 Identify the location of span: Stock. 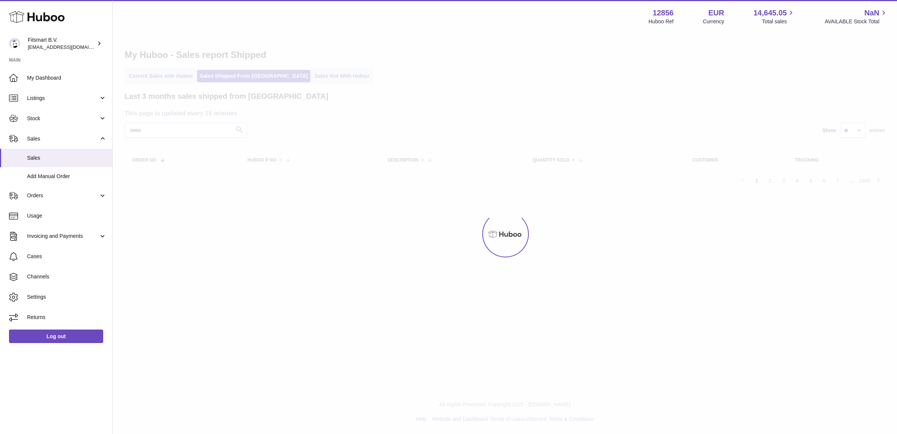
(63, 118).